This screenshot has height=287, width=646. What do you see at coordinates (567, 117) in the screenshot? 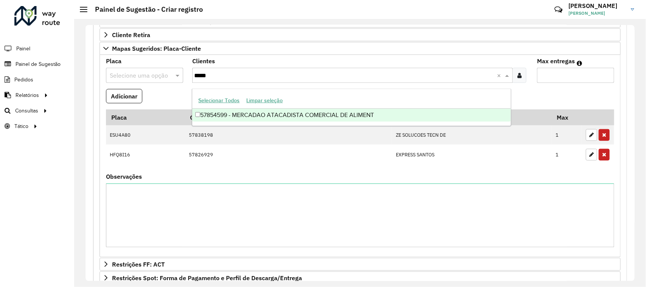
I see `th: Max` at bounding box center [567, 117].